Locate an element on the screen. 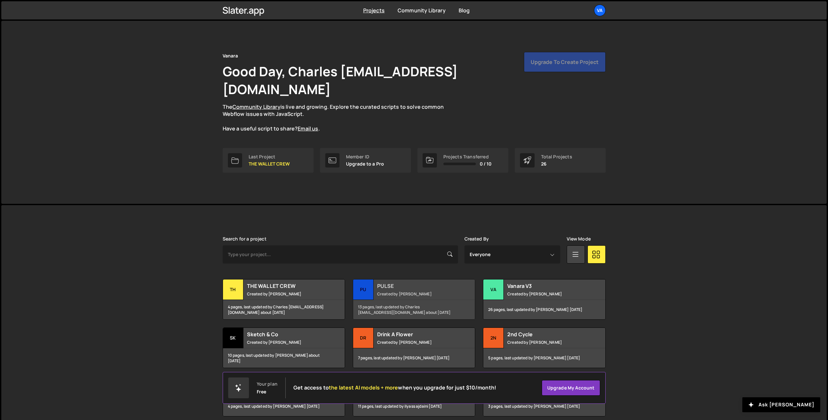  h2: Vanara V3 is located at coordinates (546, 286).